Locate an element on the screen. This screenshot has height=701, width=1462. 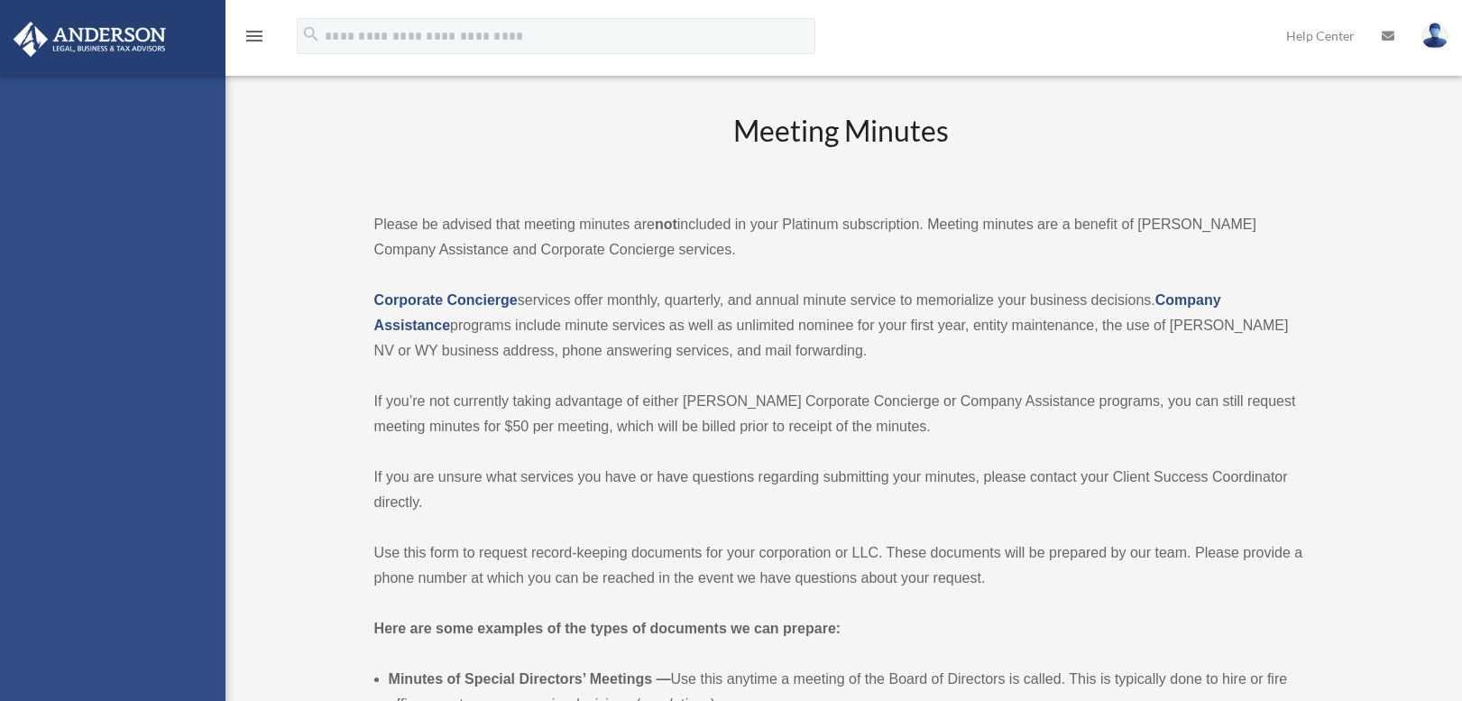
p: Use this form to request record-keeping documents for your corporation or LLC. These documents wi... is located at coordinates (841, 565).